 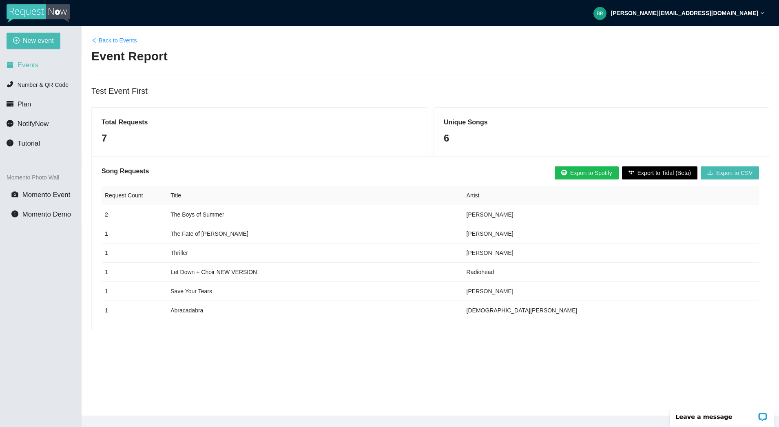 I want to click on span: left, so click(x=94, y=40).